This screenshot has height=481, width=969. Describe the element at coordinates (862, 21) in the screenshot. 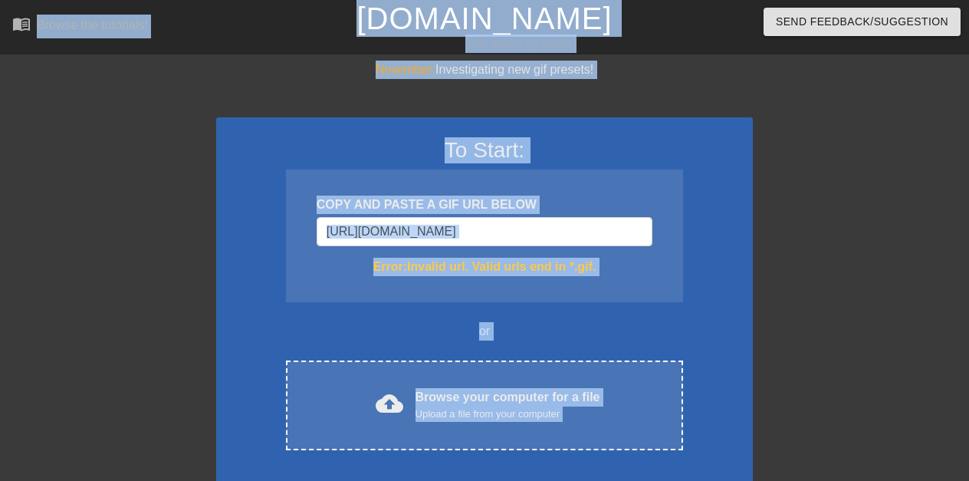

I see `span: Send Feedback/Suggestion` at that location.